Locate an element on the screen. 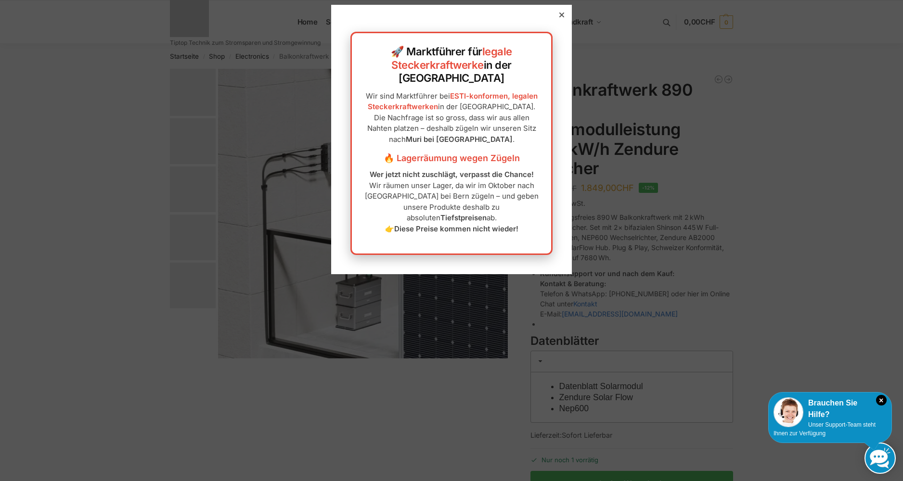 The width and height of the screenshot is (903, 481). img: Customer service is located at coordinates (788, 413).